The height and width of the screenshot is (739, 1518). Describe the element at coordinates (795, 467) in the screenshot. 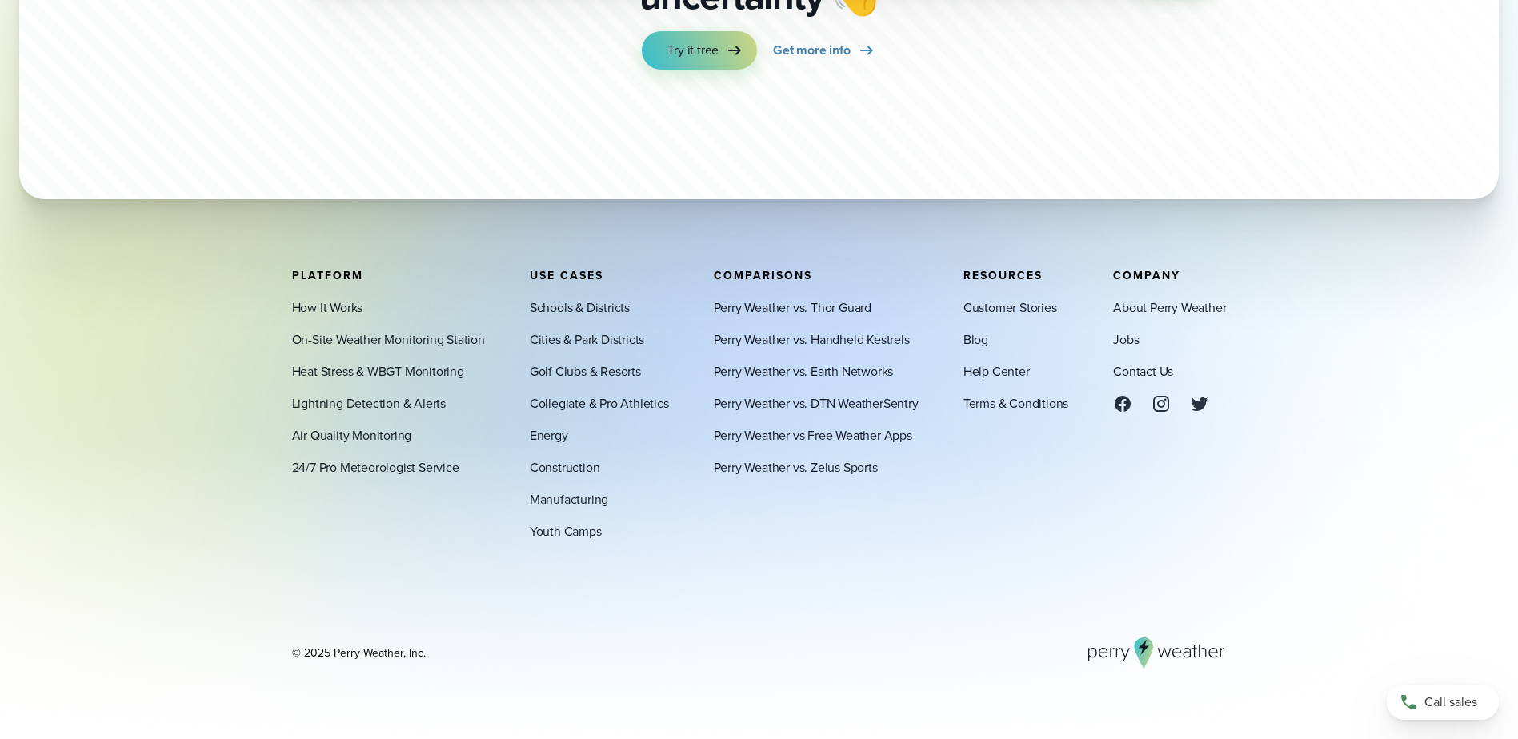

I see `a: Perry Weather vs. Zelus Sports` at that location.